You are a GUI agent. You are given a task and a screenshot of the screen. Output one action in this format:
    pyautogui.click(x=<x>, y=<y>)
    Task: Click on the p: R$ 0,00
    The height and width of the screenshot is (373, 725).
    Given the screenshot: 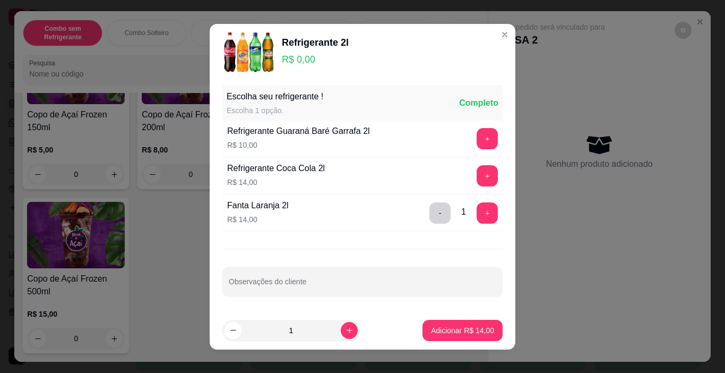 What is the action you would take?
    pyautogui.click(x=315, y=59)
    